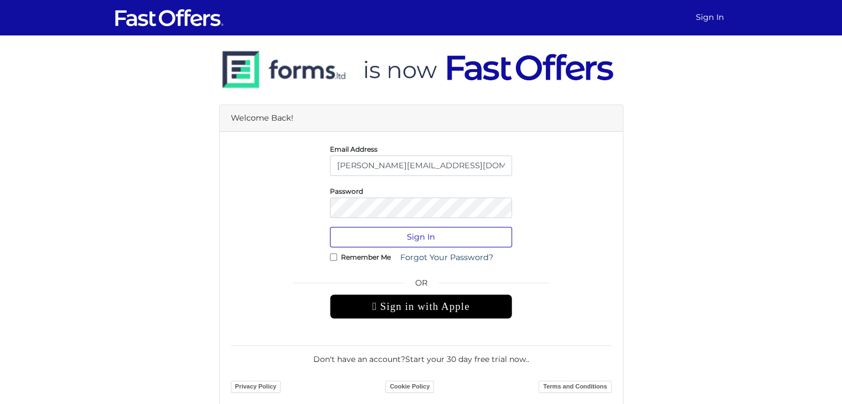  What do you see at coordinates (347, 191) in the screenshot?
I see `label: Password` at bounding box center [347, 191].